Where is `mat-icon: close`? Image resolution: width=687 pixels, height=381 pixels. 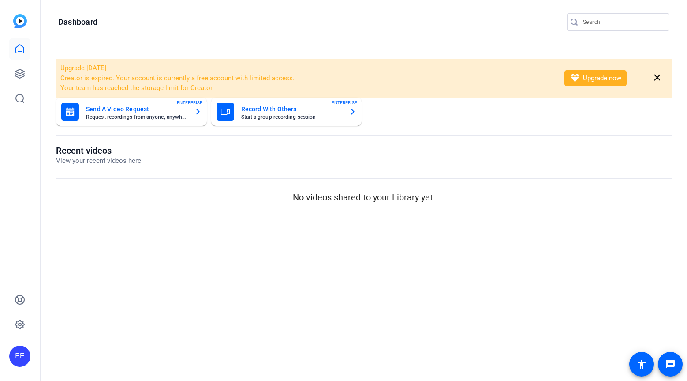
mat-icon: close is located at coordinates (657, 78).